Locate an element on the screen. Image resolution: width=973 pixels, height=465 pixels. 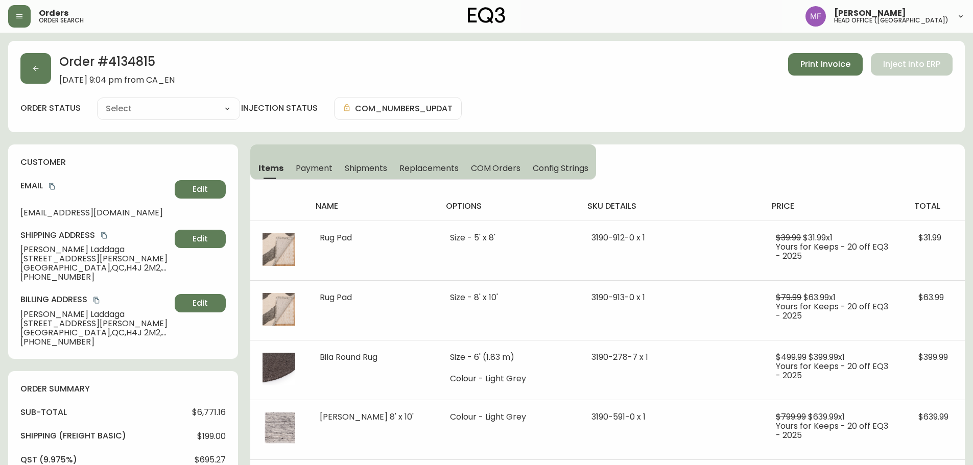
h4: Billing Address is located at coordinates (96, 300).